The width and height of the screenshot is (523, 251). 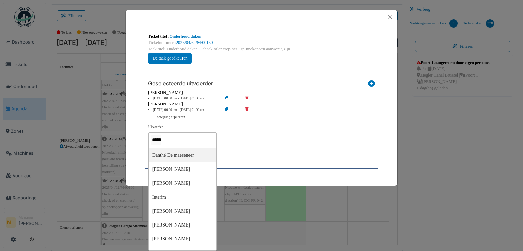 What do you see at coordinates (371, 85) in the screenshot?
I see `i: Toevoegen` at bounding box center [371, 85].